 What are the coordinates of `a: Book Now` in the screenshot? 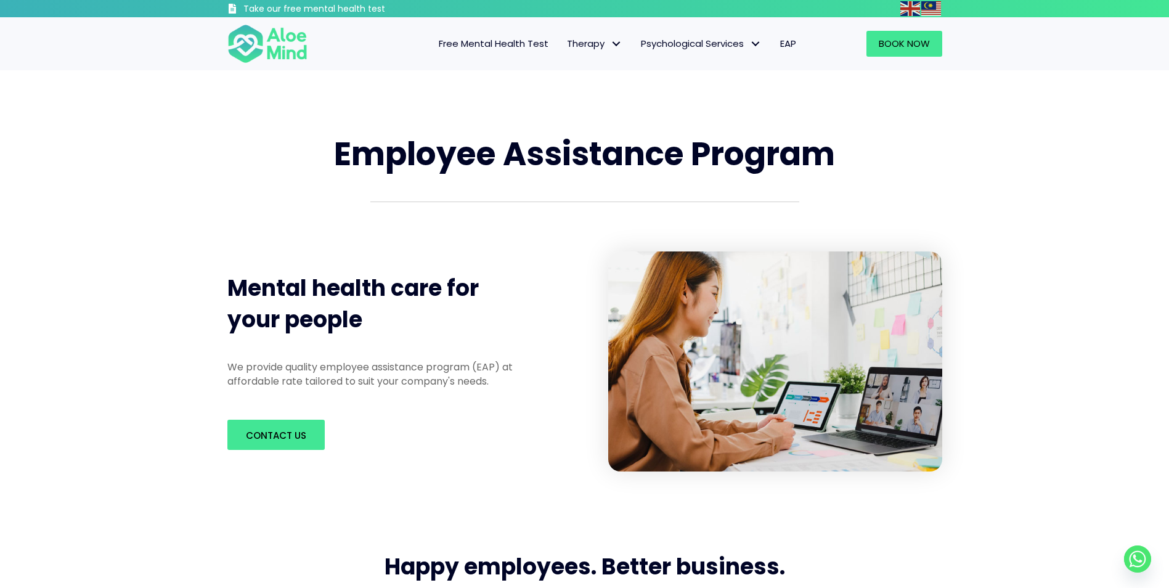 It's located at (904, 44).